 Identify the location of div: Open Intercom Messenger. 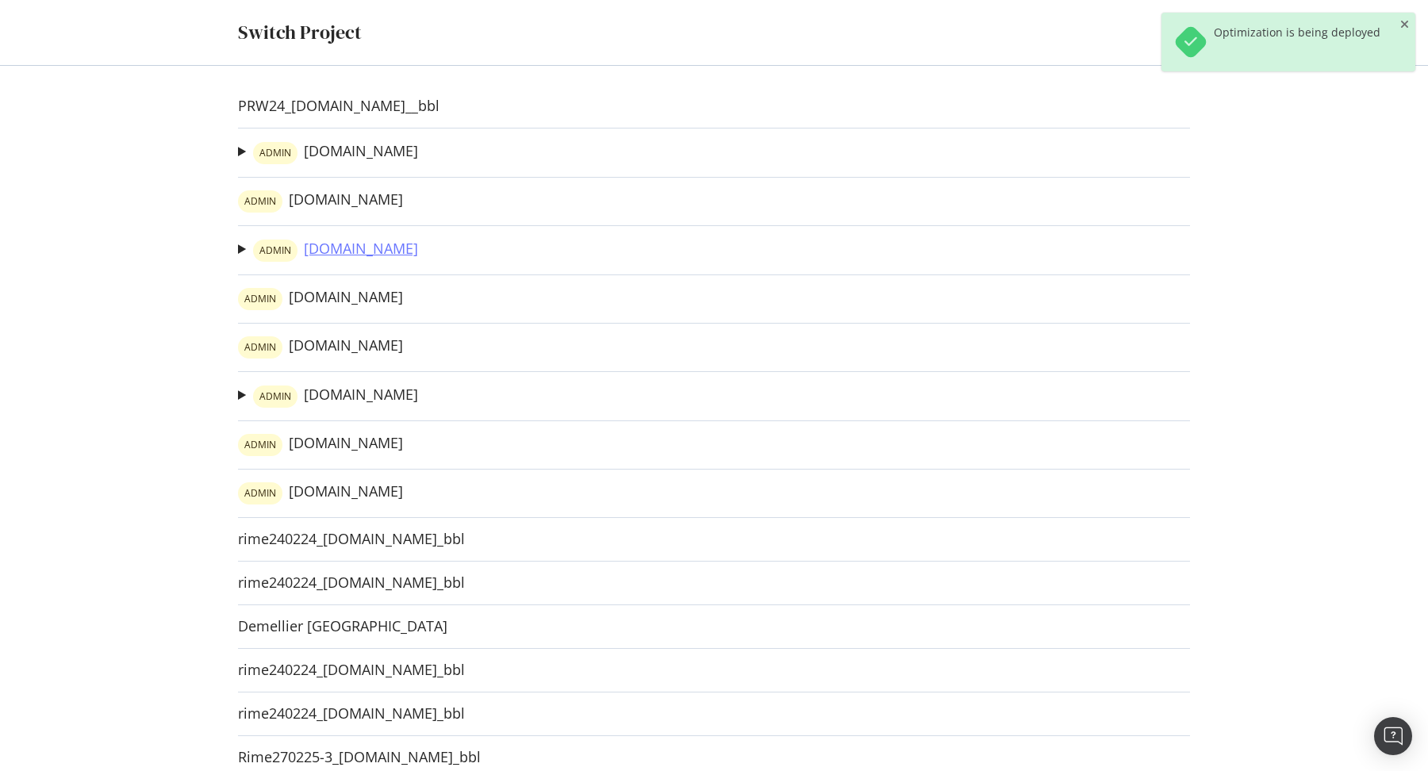
(1393, 736).